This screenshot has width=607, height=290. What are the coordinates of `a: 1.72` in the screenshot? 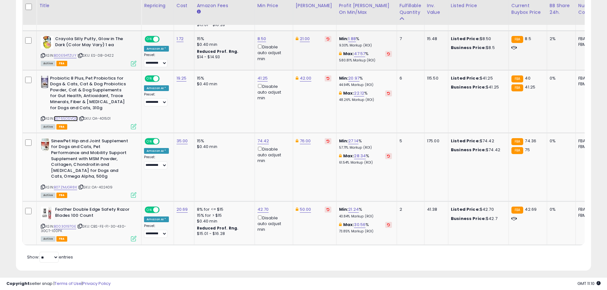 It's located at (180, 39).